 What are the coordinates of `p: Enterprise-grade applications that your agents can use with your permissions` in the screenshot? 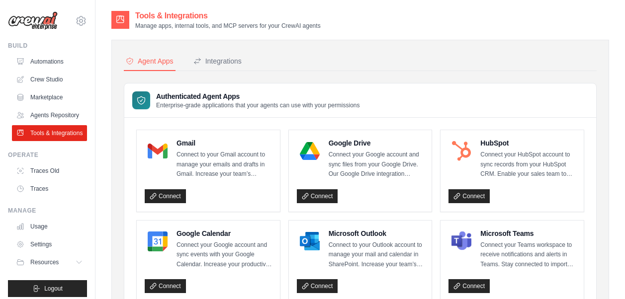 It's located at (258, 105).